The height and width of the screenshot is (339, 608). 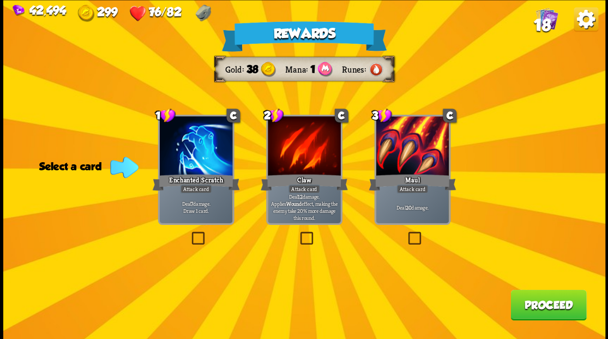 What do you see at coordinates (273, 115) in the screenshot?
I see `div: 2` at bounding box center [273, 115].